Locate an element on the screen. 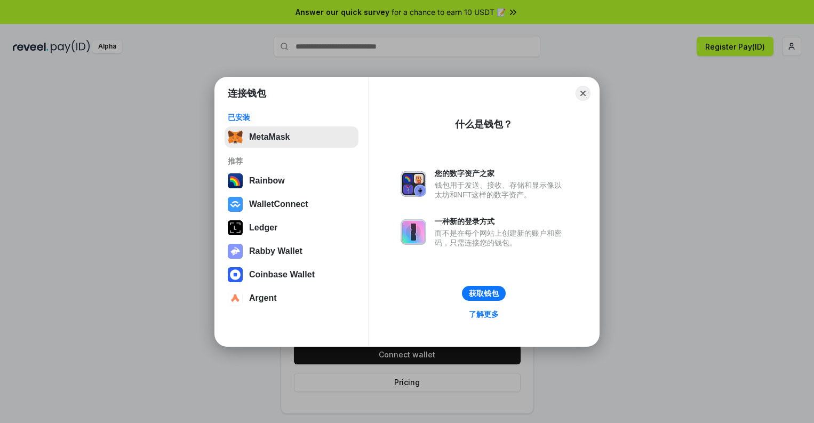  button: Close is located at coordinates (583, 93).